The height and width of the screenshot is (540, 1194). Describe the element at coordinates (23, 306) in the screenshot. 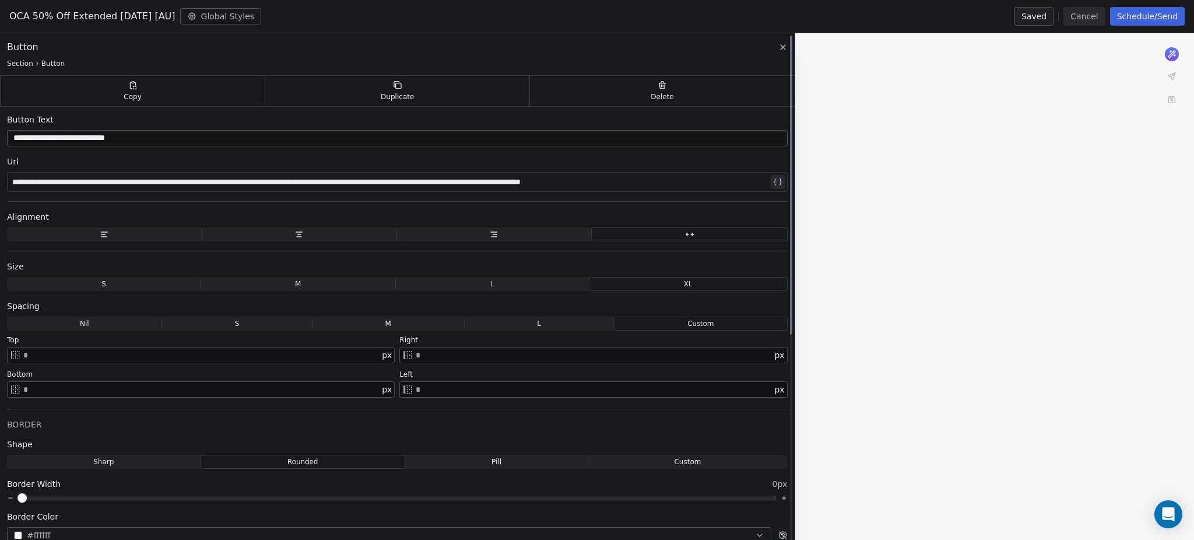

I see `span: Spacing` at that location.